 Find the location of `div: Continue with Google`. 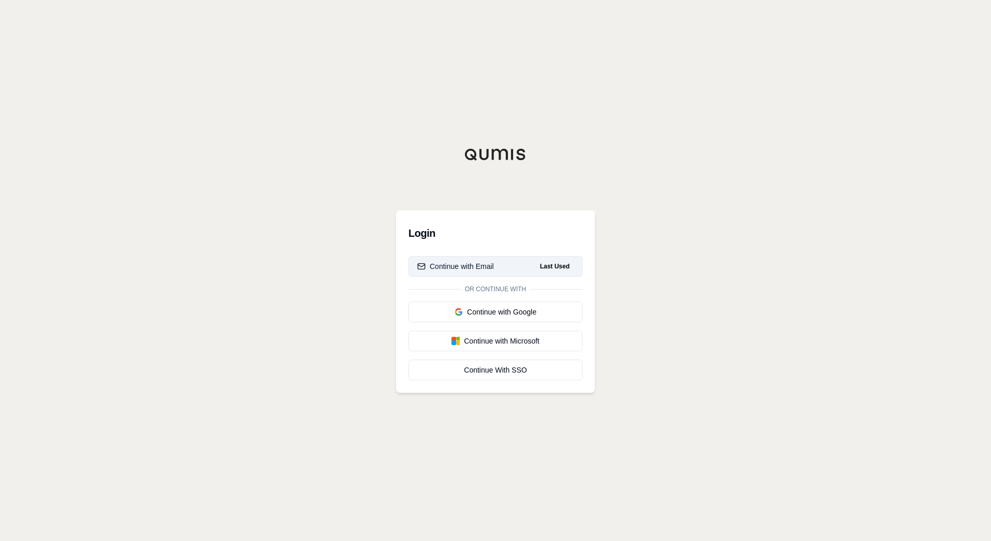

div: Continue with Google is located at coordinates (496, 312).